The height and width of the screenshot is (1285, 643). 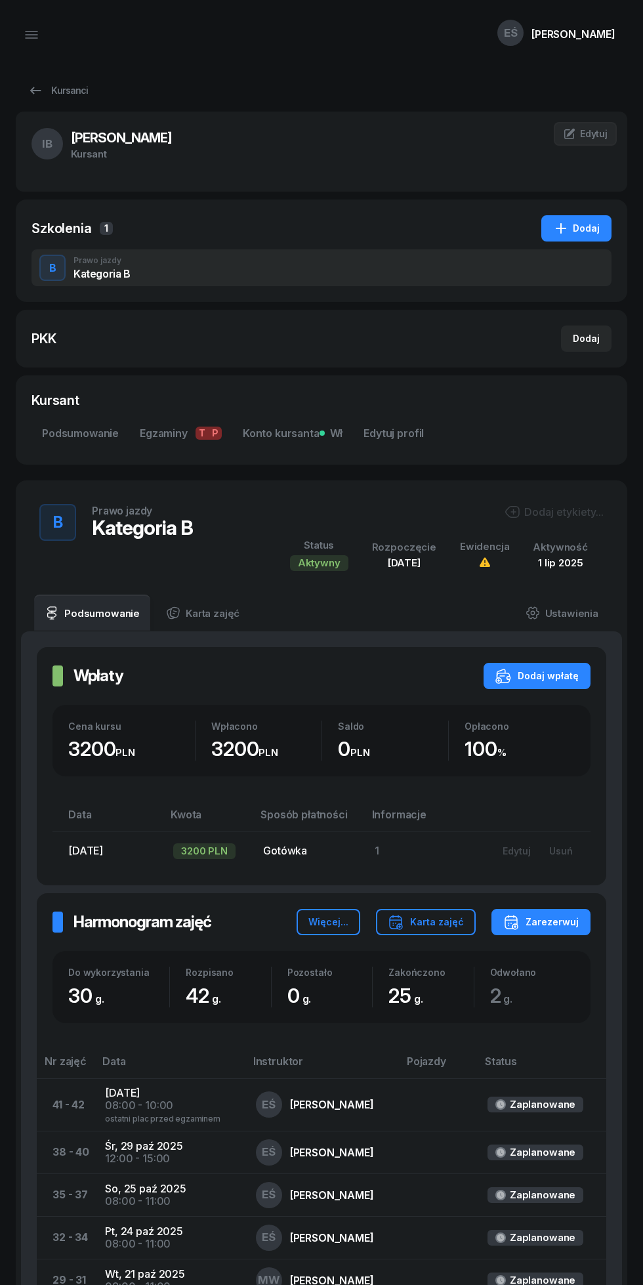 What do you see at coordinates (394, 433) in the screenshot?
I see `span: Edytuj profil` at bounding box center [394, 433].